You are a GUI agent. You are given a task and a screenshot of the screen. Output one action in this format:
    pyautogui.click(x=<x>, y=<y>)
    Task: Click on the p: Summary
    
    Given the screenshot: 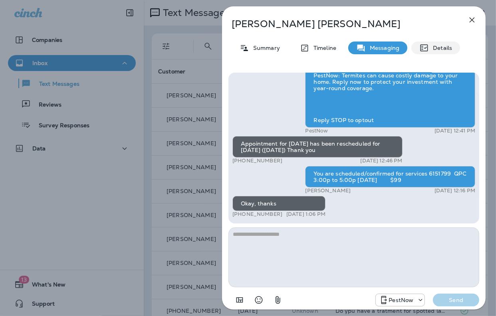 What is the action you would take?
    pyautogui.click(x=264, y=48)
    